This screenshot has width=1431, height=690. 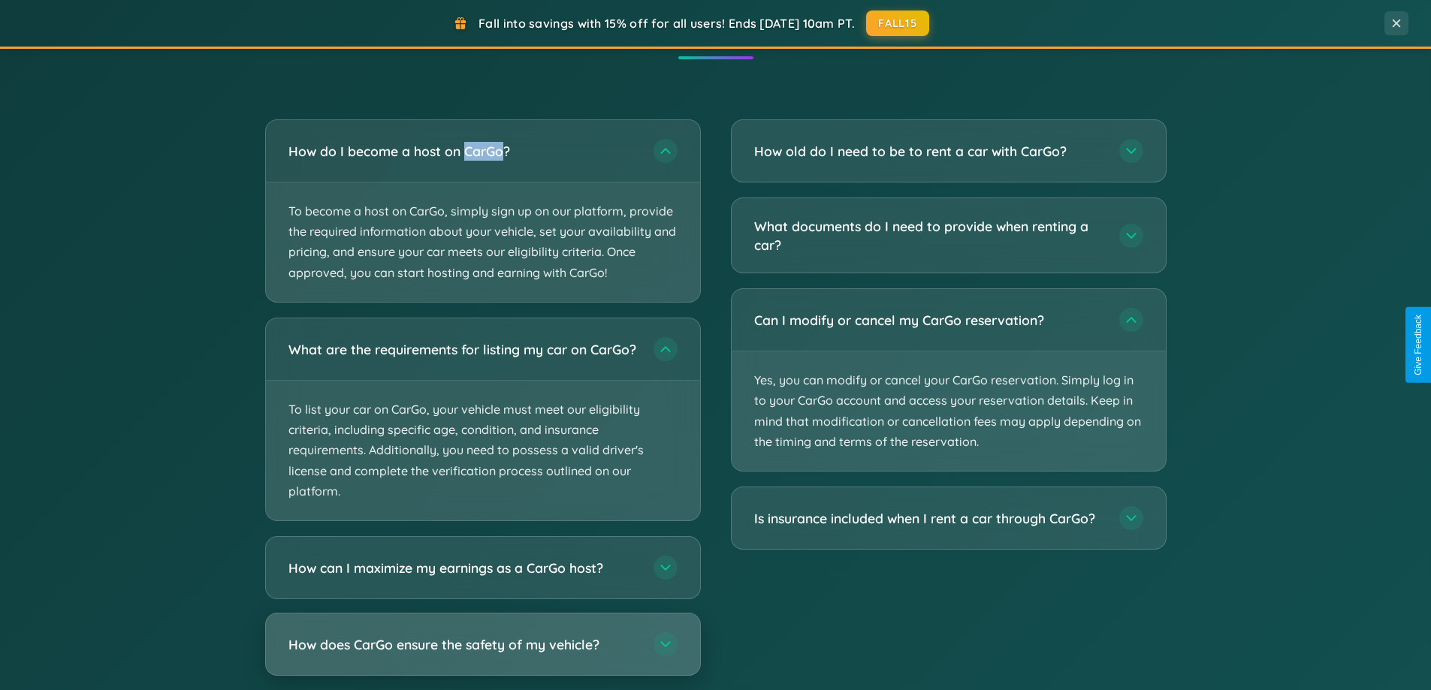 What do you see at coordinates (929, 518) in the screenshot?
I see `h3: Is insurance included when I rent a car through CarGo?` at bounding box center [929, 518].